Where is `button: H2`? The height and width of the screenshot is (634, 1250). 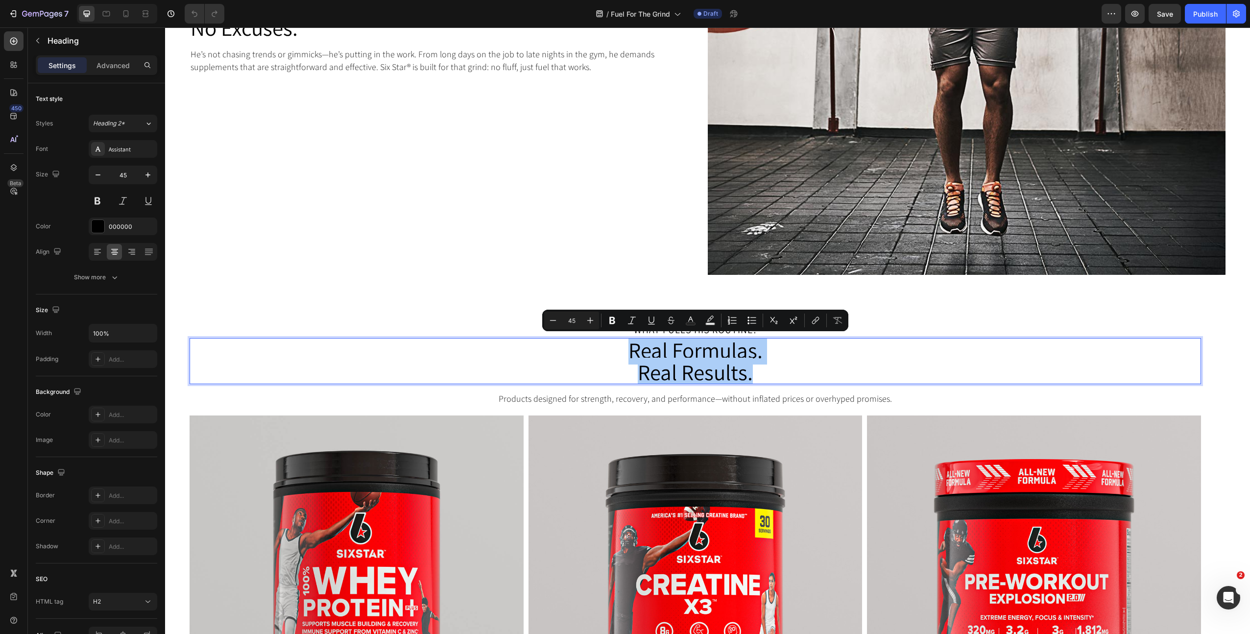
button: H2 is located at coordinates (123, 602).